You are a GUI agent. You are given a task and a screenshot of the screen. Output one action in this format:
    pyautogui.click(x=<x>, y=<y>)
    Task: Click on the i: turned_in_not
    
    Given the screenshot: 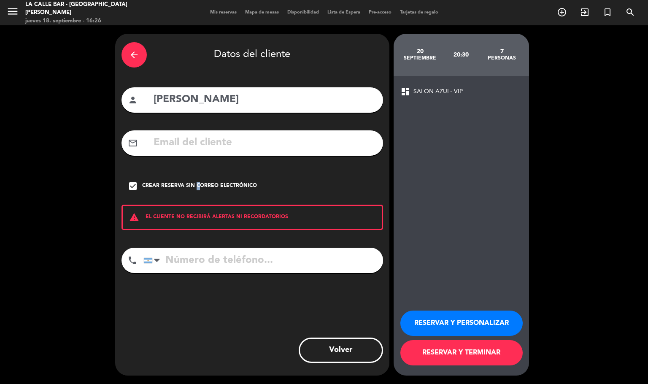 What is the action you would take?
    pyautogui.click(x=607, y=12)
    